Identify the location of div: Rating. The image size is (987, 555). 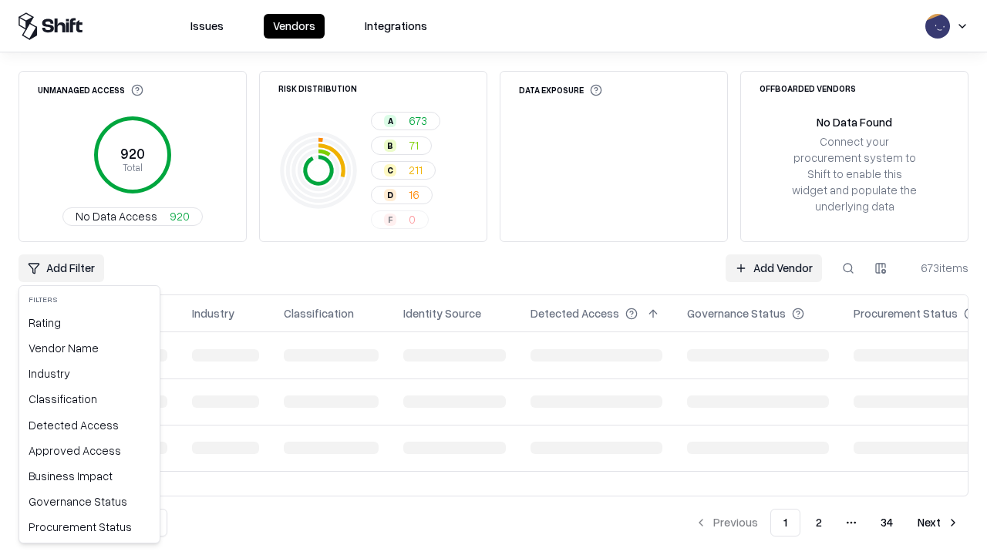
(89, 322).